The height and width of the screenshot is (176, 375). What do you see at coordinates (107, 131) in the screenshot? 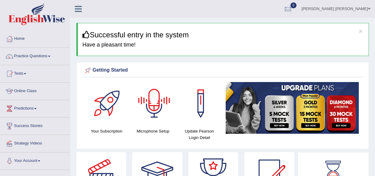
I see `h4: Your Subscription` at bounding box center [107, 131].